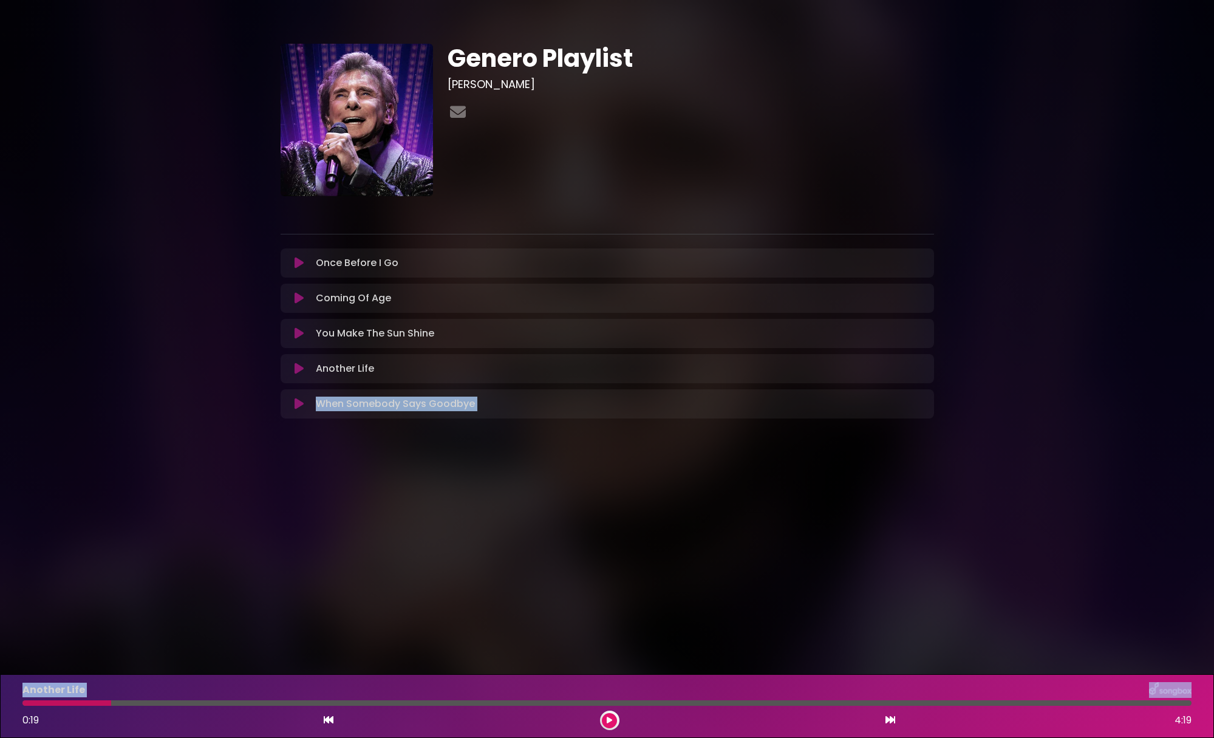 This screenshot has height=738, width=1214. What do you see at coordinates (345, 369) in the screenshot?
I see `p: Another Life` at bounding box center [345, 369].